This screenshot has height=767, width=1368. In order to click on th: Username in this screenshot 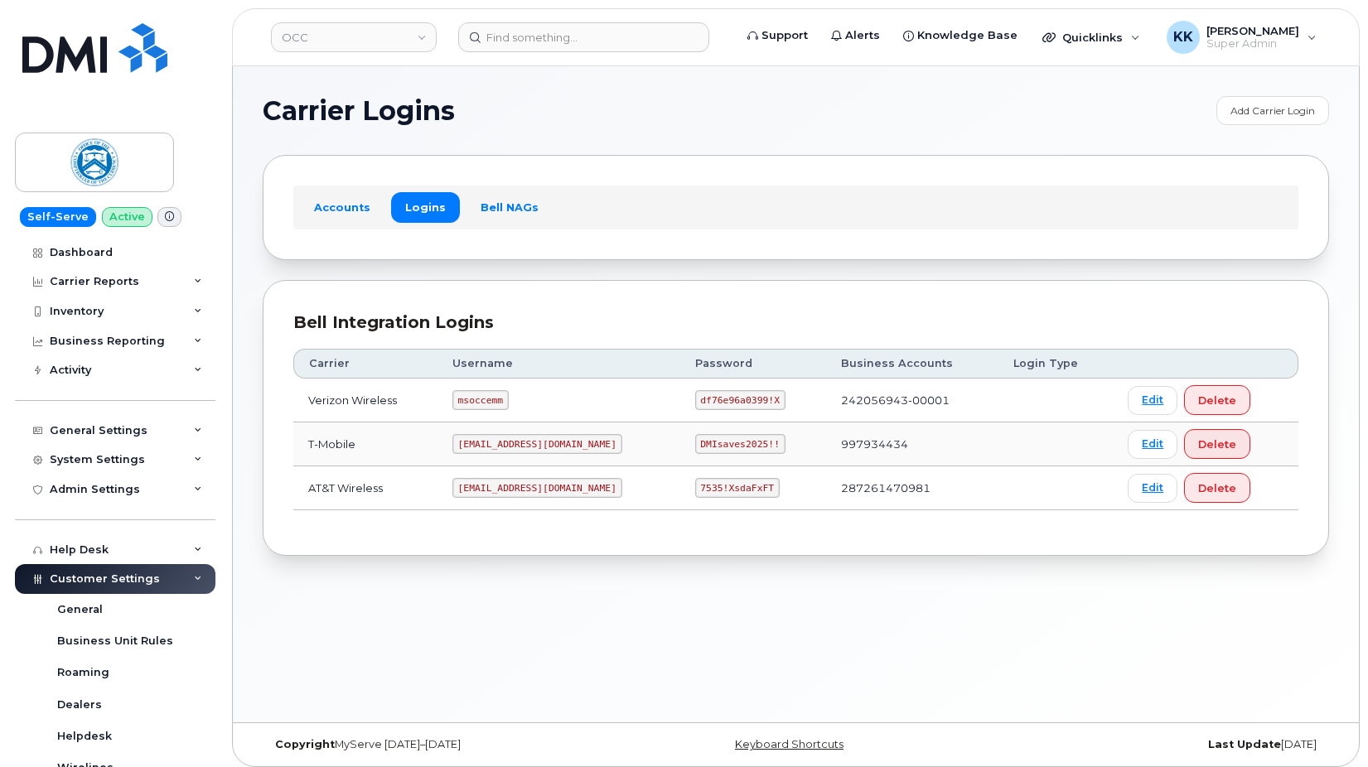, I will do `click(558, 364)`.